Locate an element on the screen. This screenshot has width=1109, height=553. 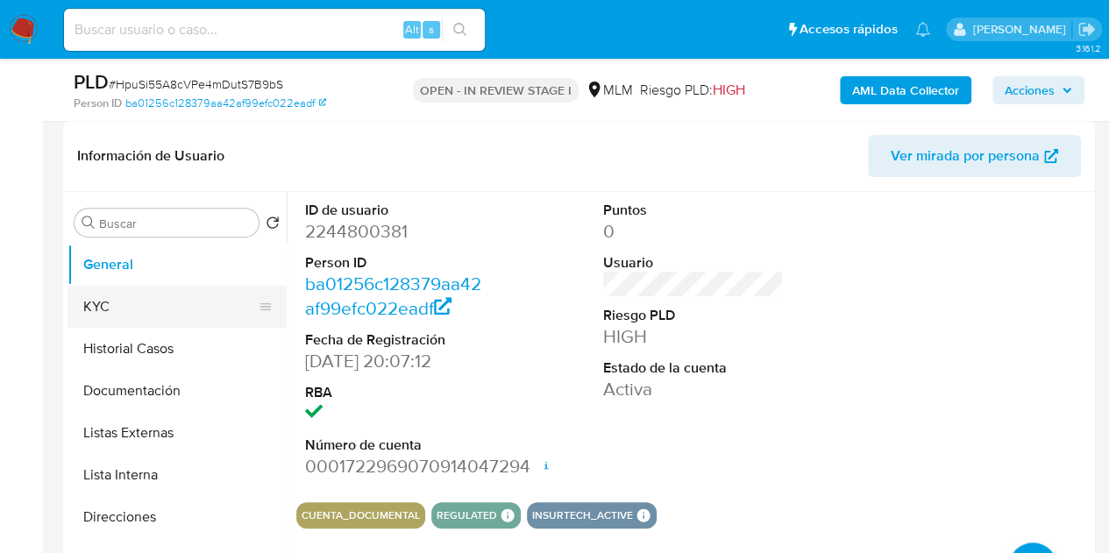
button: General is located at coordinates (177, 265).